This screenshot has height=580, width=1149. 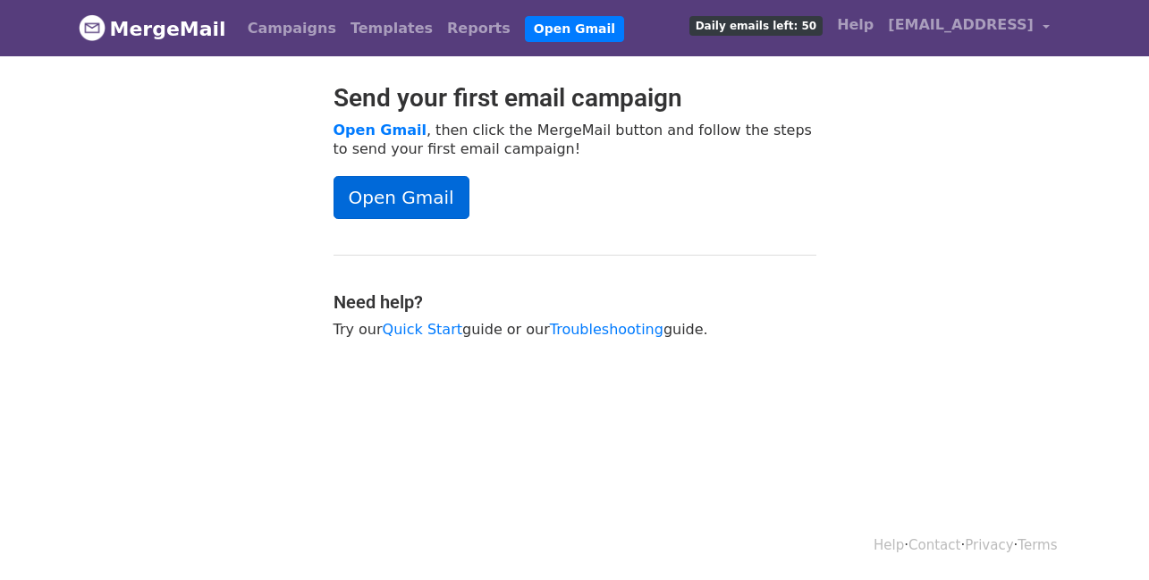 What do you see at coordinates (291, 29) in the screenshot?
I see `a: Campaigns` at bounding box center [291, 29].